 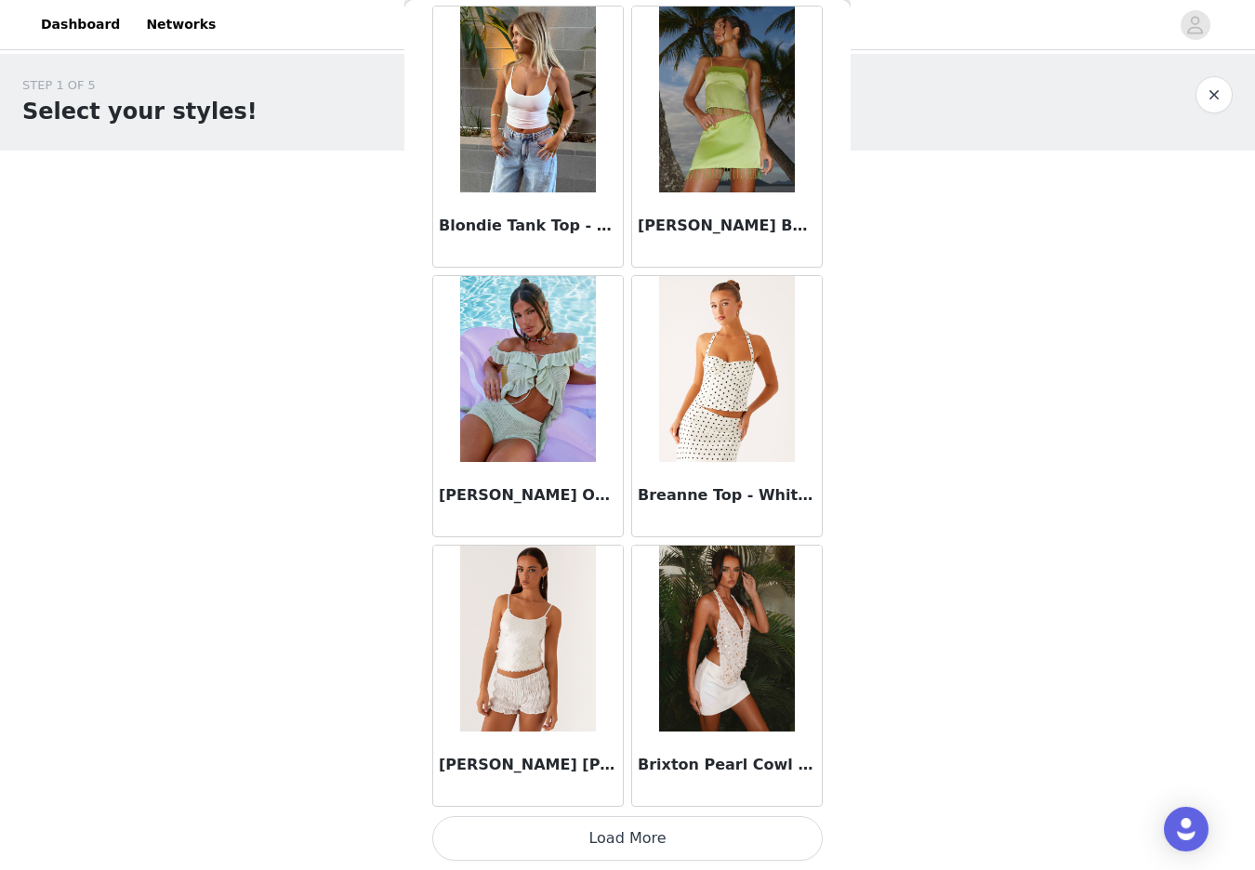 What do you see at coordinates (627, 839) in the screenshot?
I see `button: Load More` at bounding box center [627, 839].